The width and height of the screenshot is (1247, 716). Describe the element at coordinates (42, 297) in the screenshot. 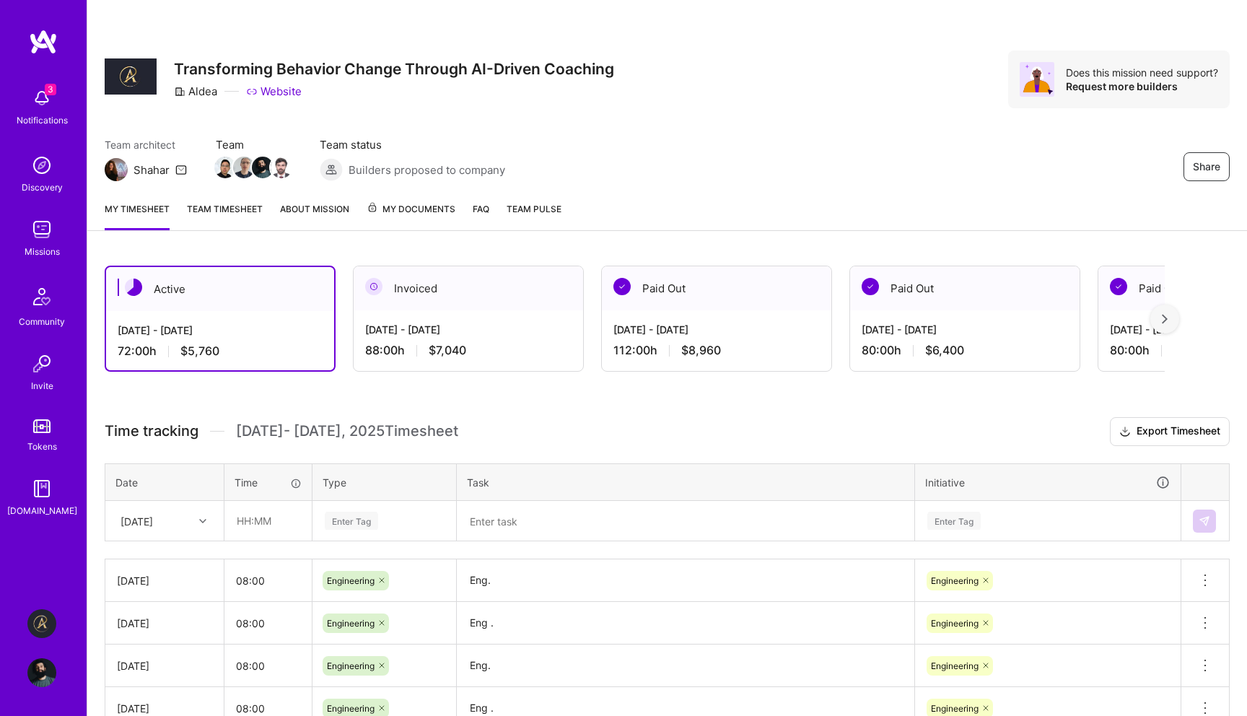

I see `img: Community` at that location.